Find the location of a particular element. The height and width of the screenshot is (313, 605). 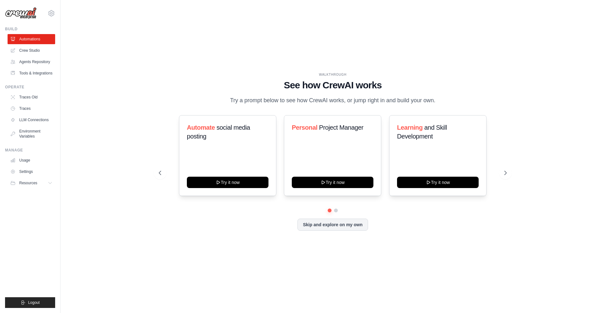

button: Skip and explore on my own is located at coordinates (333, 224).